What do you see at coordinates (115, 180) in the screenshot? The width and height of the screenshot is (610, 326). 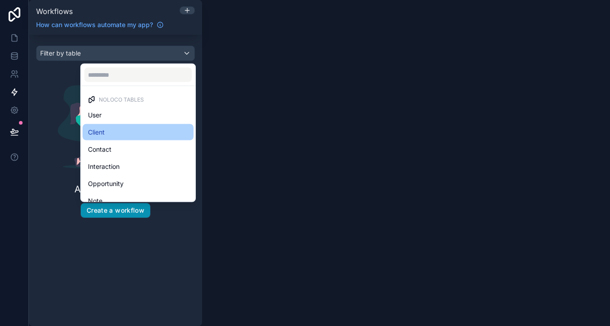 I see `div: scrollable content` at bounding box center [115, 180].